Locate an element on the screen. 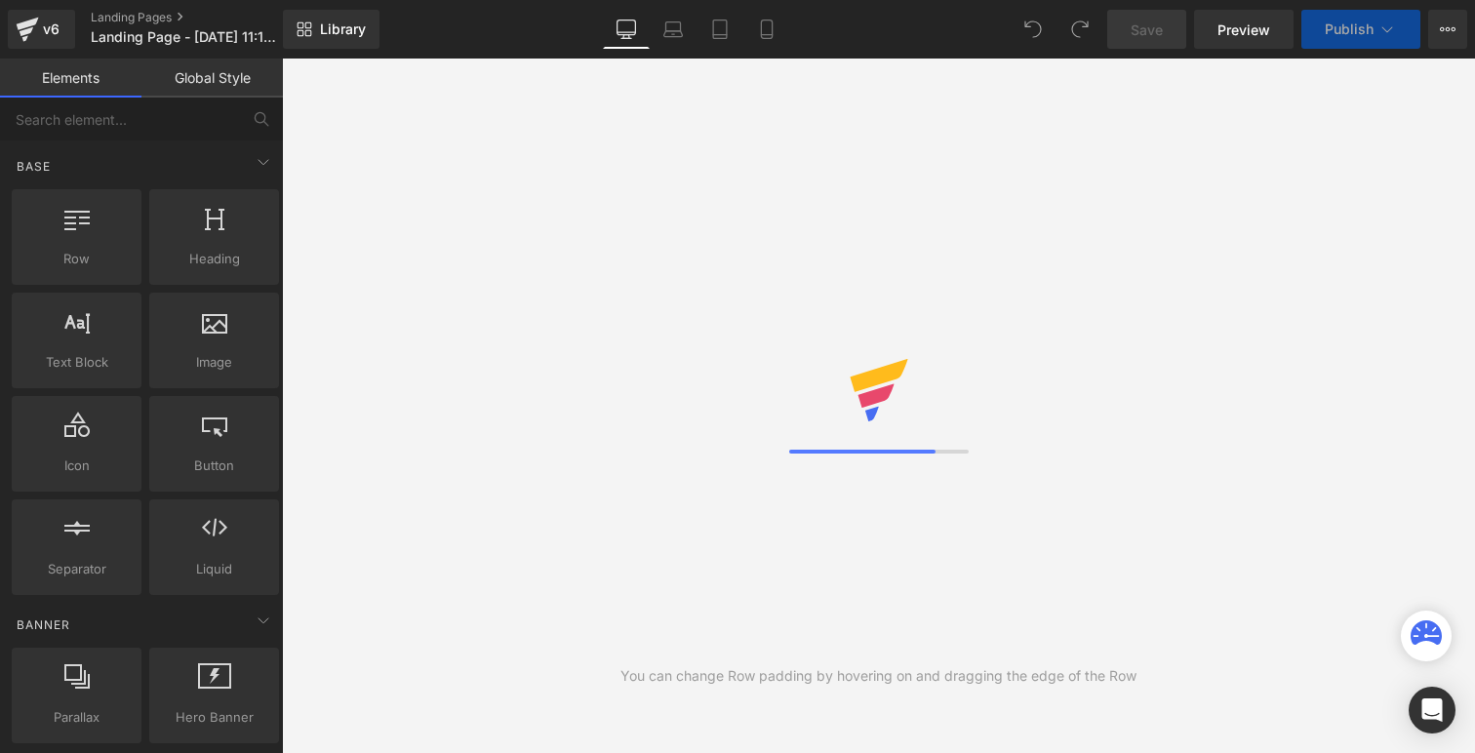 This screenshot has width=1475, height=753. span: Save is located at coordinates (1146, 29).